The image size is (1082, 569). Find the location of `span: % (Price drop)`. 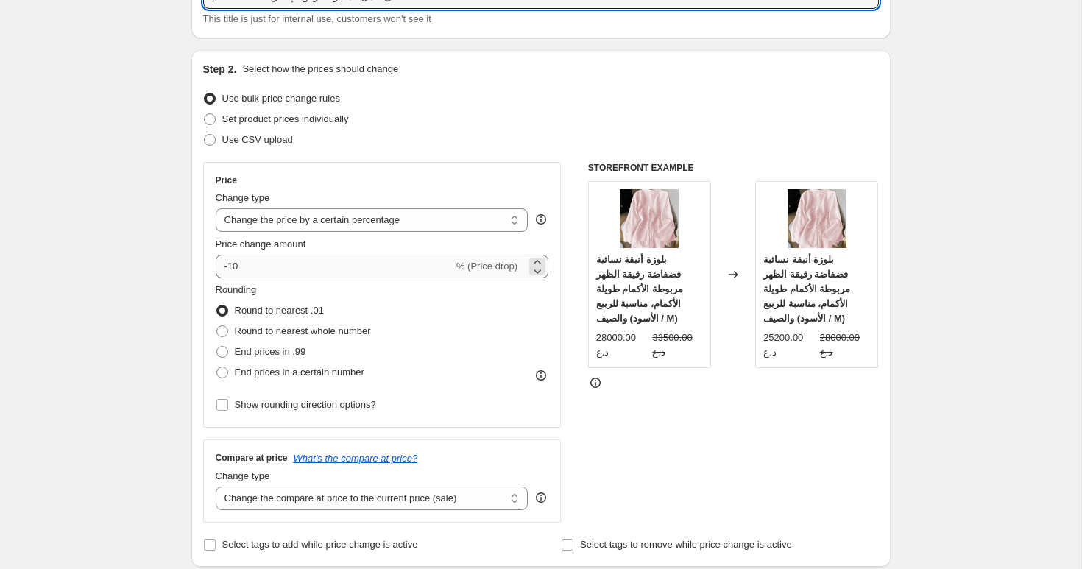

span: % (Price drop) is located at coordinates (487, 266).